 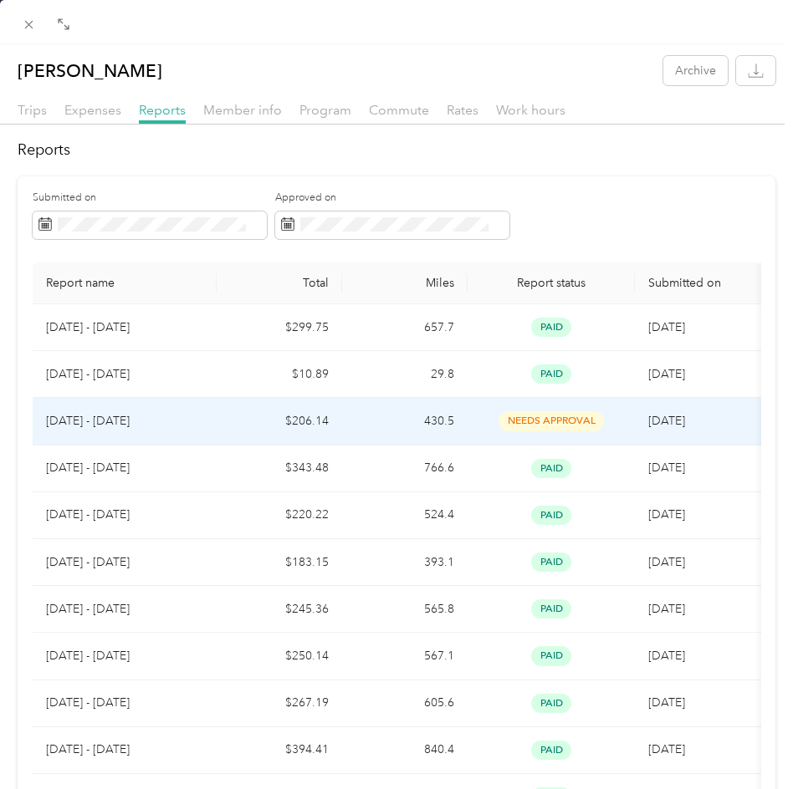 I want to click on label: Approved on, so click(x=392, y=198).